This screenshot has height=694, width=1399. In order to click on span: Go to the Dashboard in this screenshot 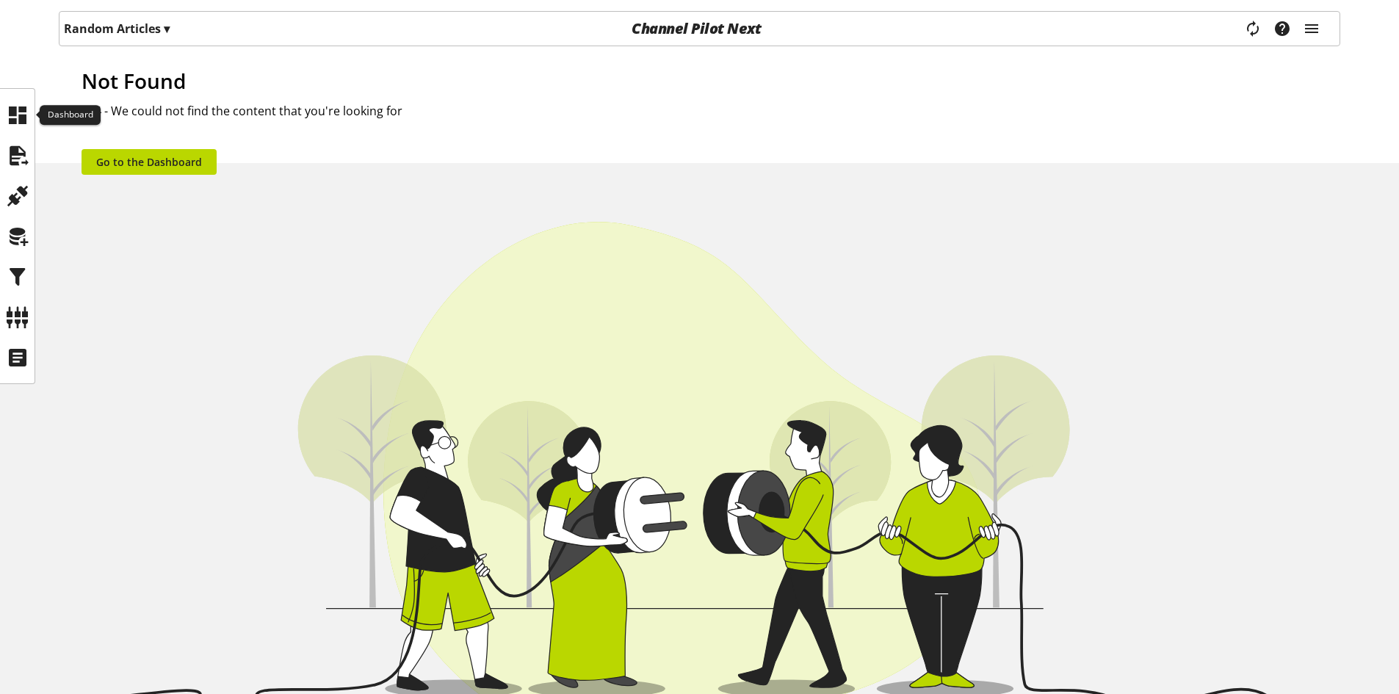, I will do `click(149, 162)`.